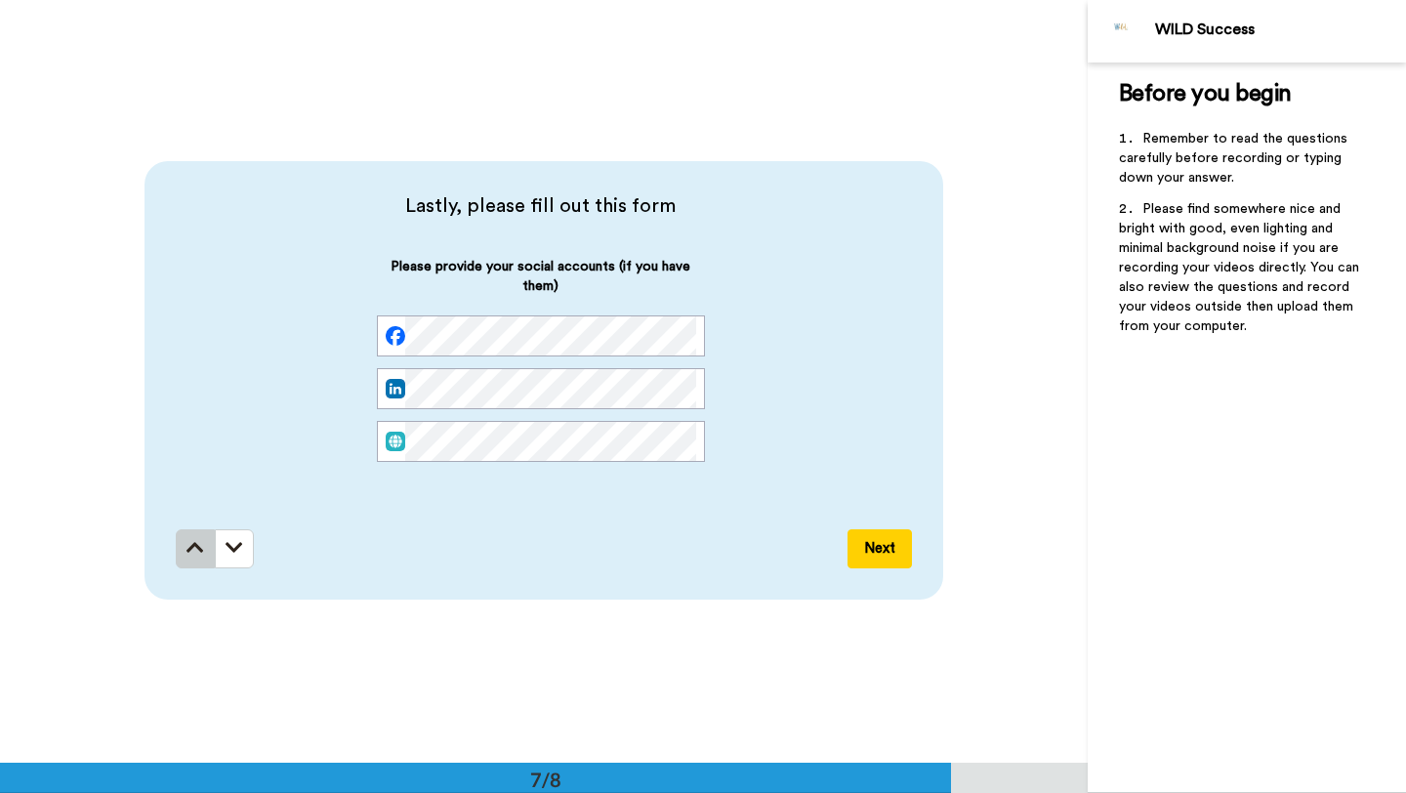 The height and width of the screenshot is (793, 1406). I want to click on img: Profile Image, so click(1122, 31).